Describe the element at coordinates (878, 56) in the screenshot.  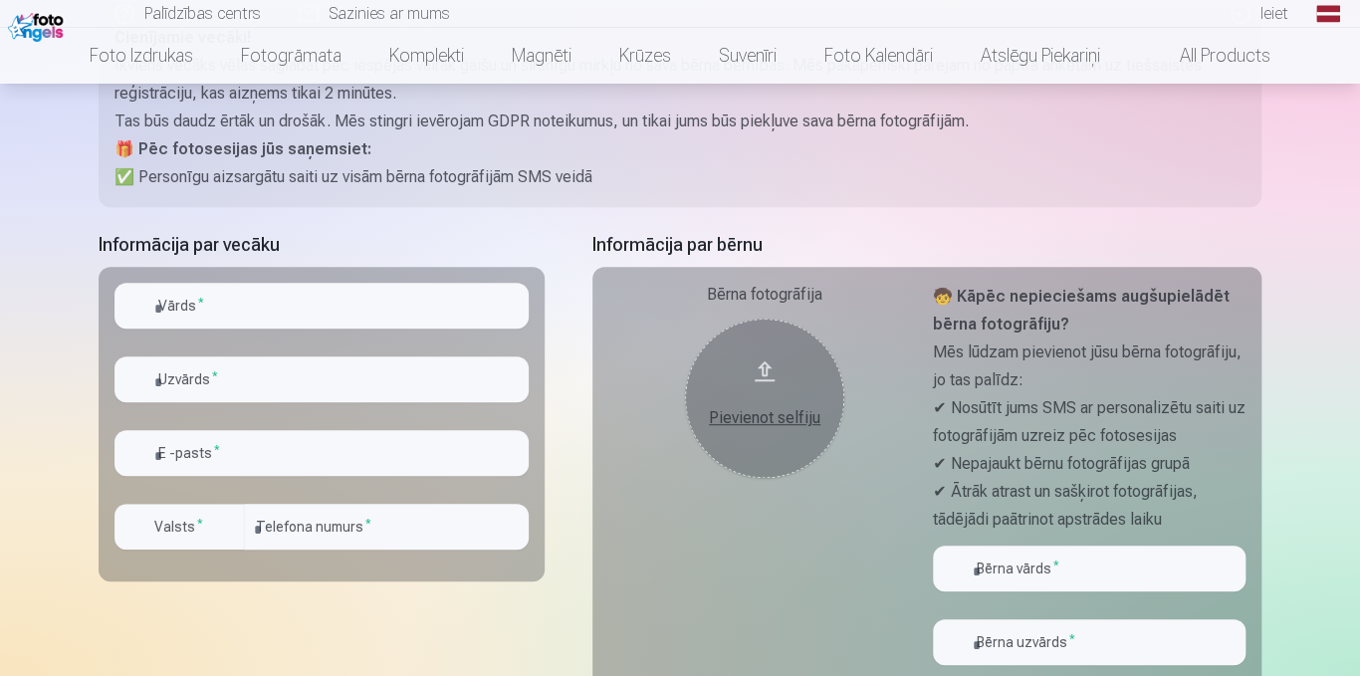
I see `a: Foto kalendāri` at that location.